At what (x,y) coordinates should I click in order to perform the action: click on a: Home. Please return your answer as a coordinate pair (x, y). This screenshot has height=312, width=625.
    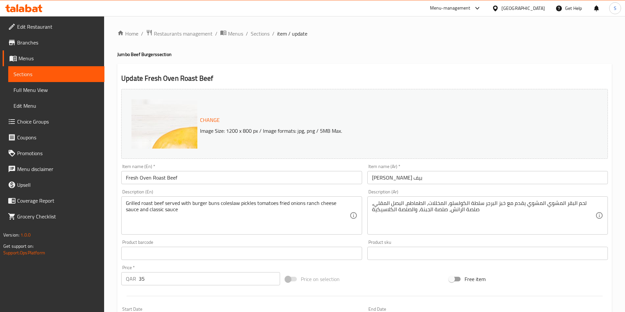
    Looking at the image, I should click on (128, 34).